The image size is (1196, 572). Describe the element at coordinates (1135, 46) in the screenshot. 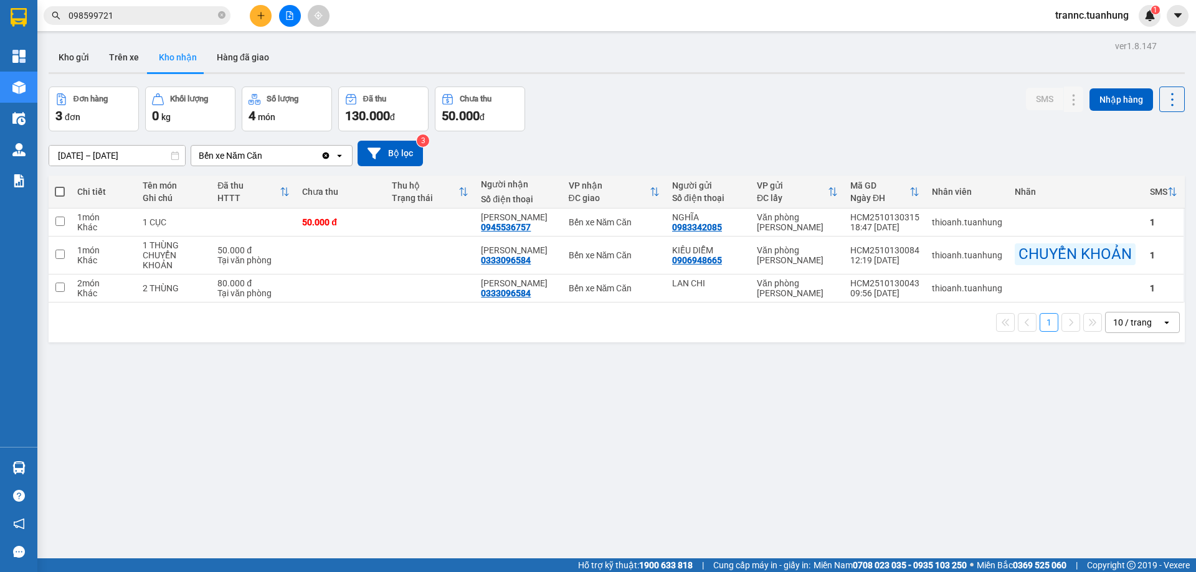

I see `div: ver 1.8.147` at that location.